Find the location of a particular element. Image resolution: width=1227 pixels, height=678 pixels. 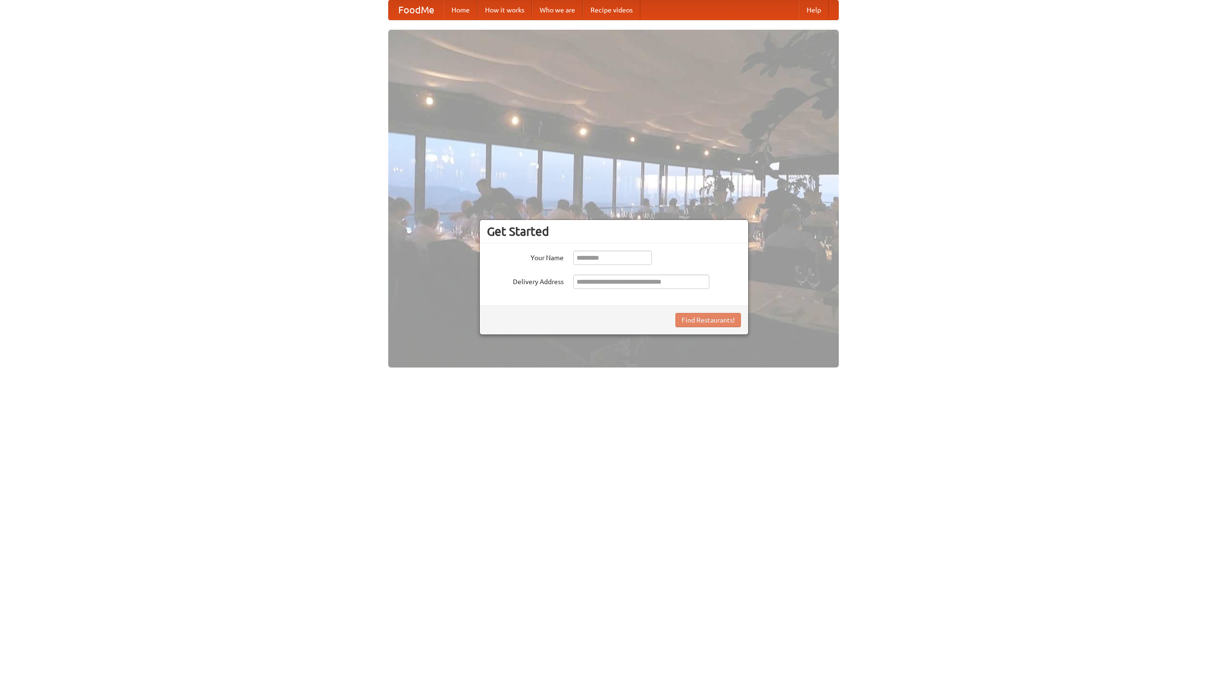

a: Help is located at coordinates (814, 10).